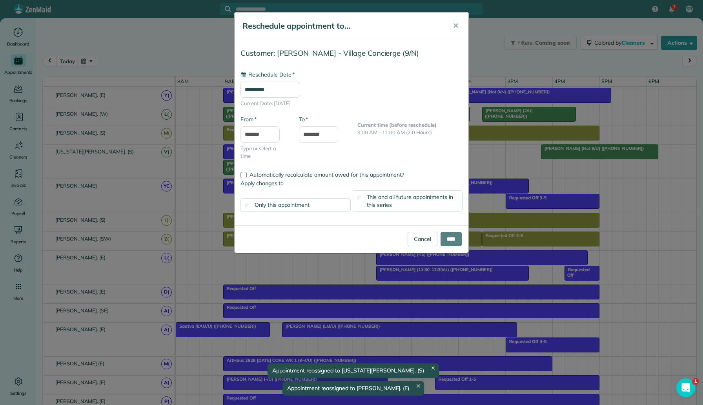 The image size is (703, 405). Describe the element at coordinates (342, 26) in the screenshot. I see `h5: Reschedule appointment to...` at that location.